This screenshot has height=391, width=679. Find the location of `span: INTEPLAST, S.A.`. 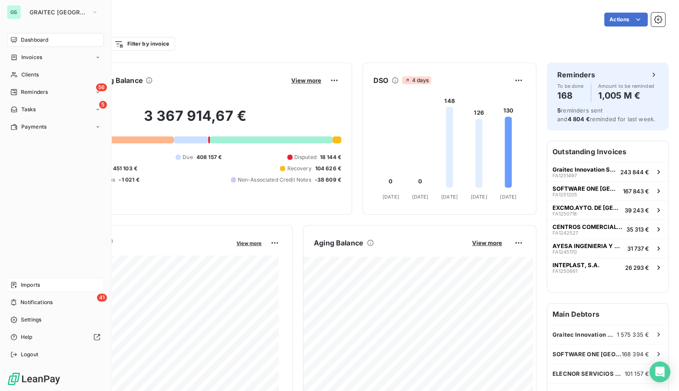

span: INTEPLAST, S.A. is located at coordinates (576, 265).